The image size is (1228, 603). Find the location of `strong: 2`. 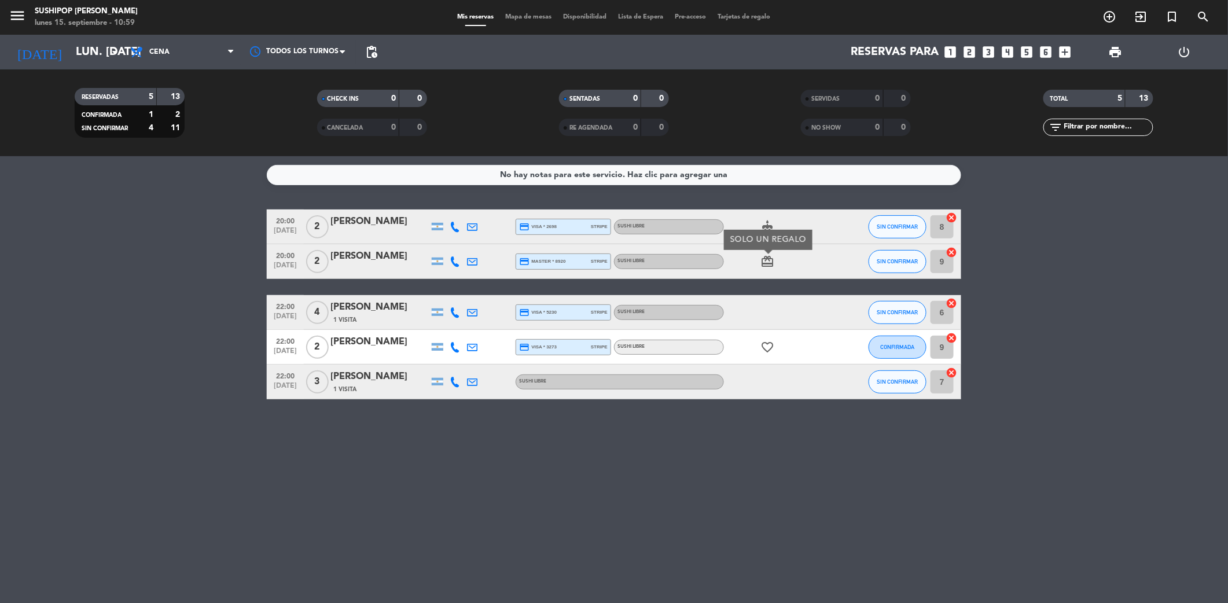

strong: 2 is located at coordinates (179, 115).